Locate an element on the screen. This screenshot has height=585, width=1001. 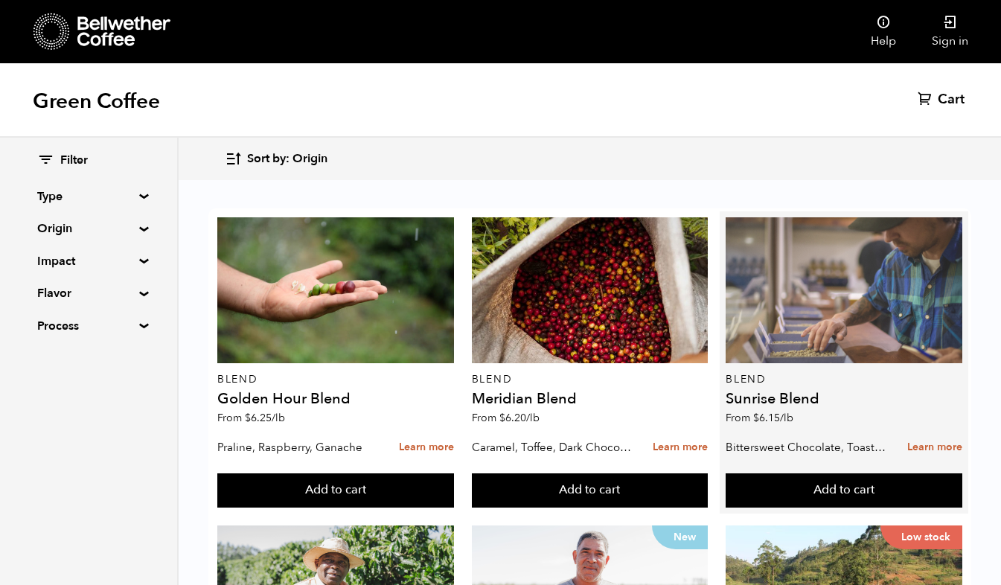
summary: Impact is located at coordinates (89, 261).